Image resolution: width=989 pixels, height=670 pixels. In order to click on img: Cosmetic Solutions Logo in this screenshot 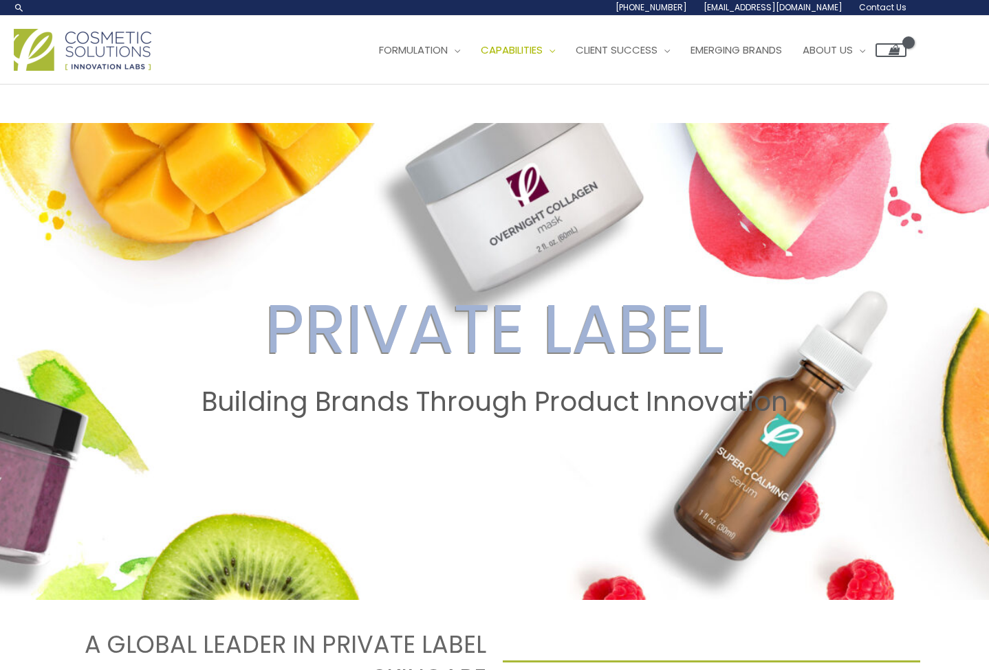, I will do `click(83, 50)`.